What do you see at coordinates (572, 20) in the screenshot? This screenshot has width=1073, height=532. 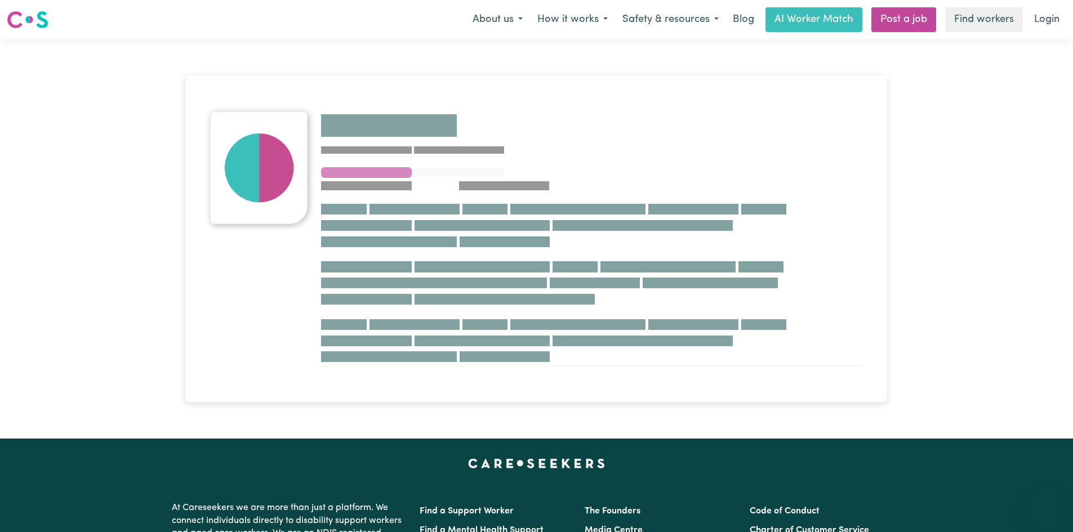 I see `button: How it works` at bounding box center [572, 20].